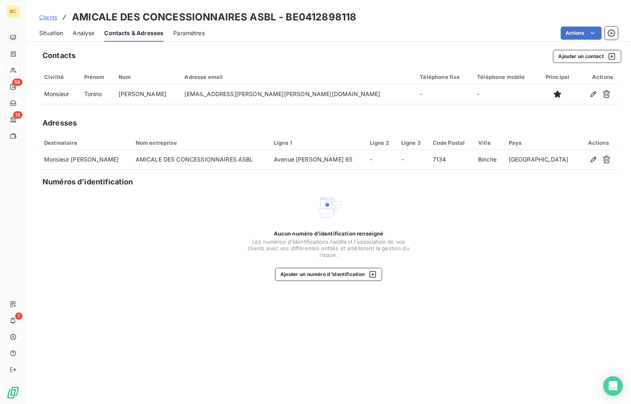 The width and height of the screenshot is (631, 404). What do you see at coordinates (189, 33) in the screenshot?
I see `span: Paramètres` at bounding box center [189, 33].